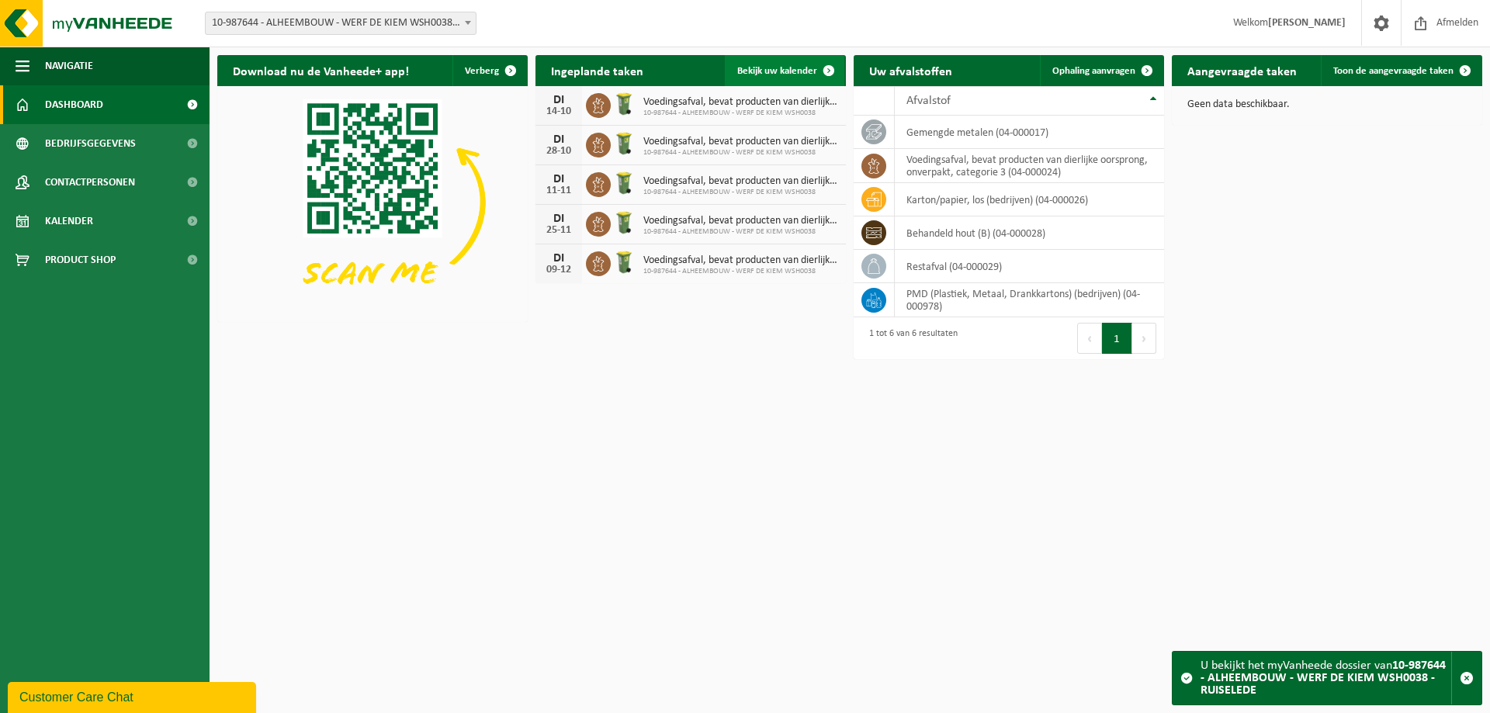 This screenshot has width=1490, height=713. What do you see at coordinates (482, 71) in the screenshot?
I see `span: Verberg` at bounding box center [482, 71].